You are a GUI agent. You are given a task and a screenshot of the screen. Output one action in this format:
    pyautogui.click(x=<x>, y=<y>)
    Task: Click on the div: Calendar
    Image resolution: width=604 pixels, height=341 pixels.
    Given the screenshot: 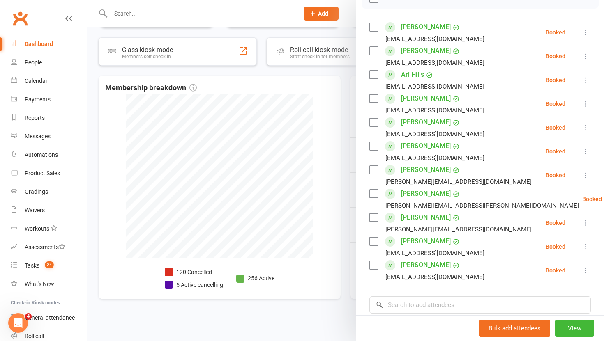 What is the action you would take?
    pyautogui.click(x=36, y=81)
    